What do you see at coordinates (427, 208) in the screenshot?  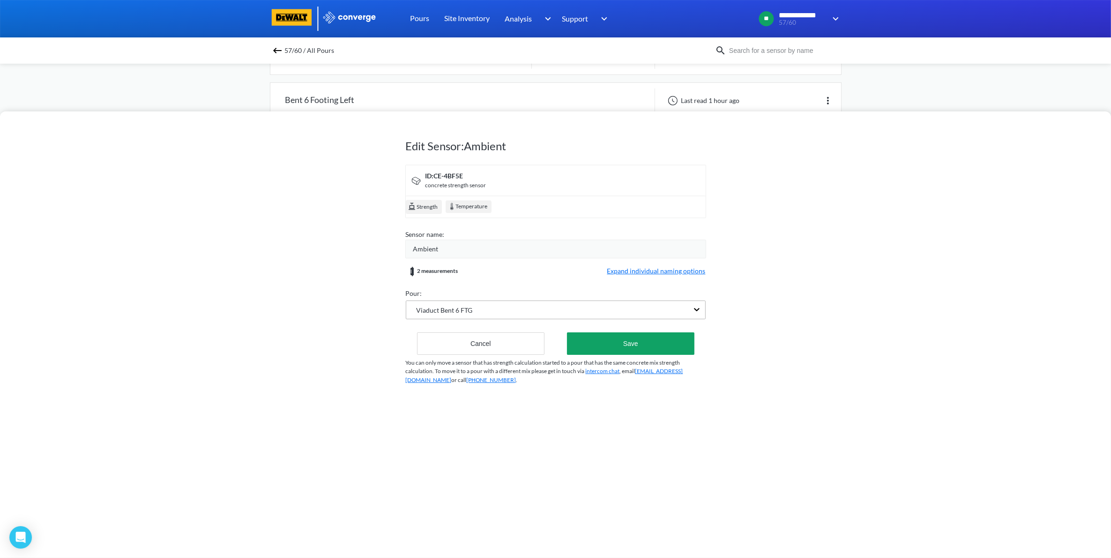 I see `span: Strength` at bounding box center [427, 208].